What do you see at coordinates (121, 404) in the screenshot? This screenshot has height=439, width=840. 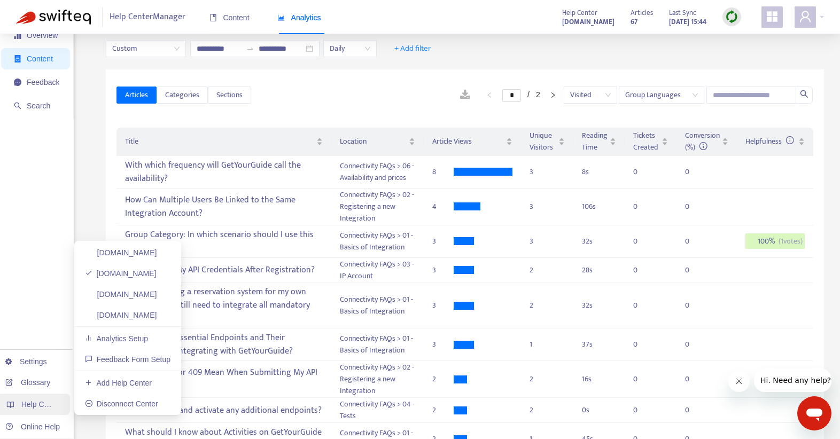 I see `a: Disconnect Center` at bounding box center [121, 404].